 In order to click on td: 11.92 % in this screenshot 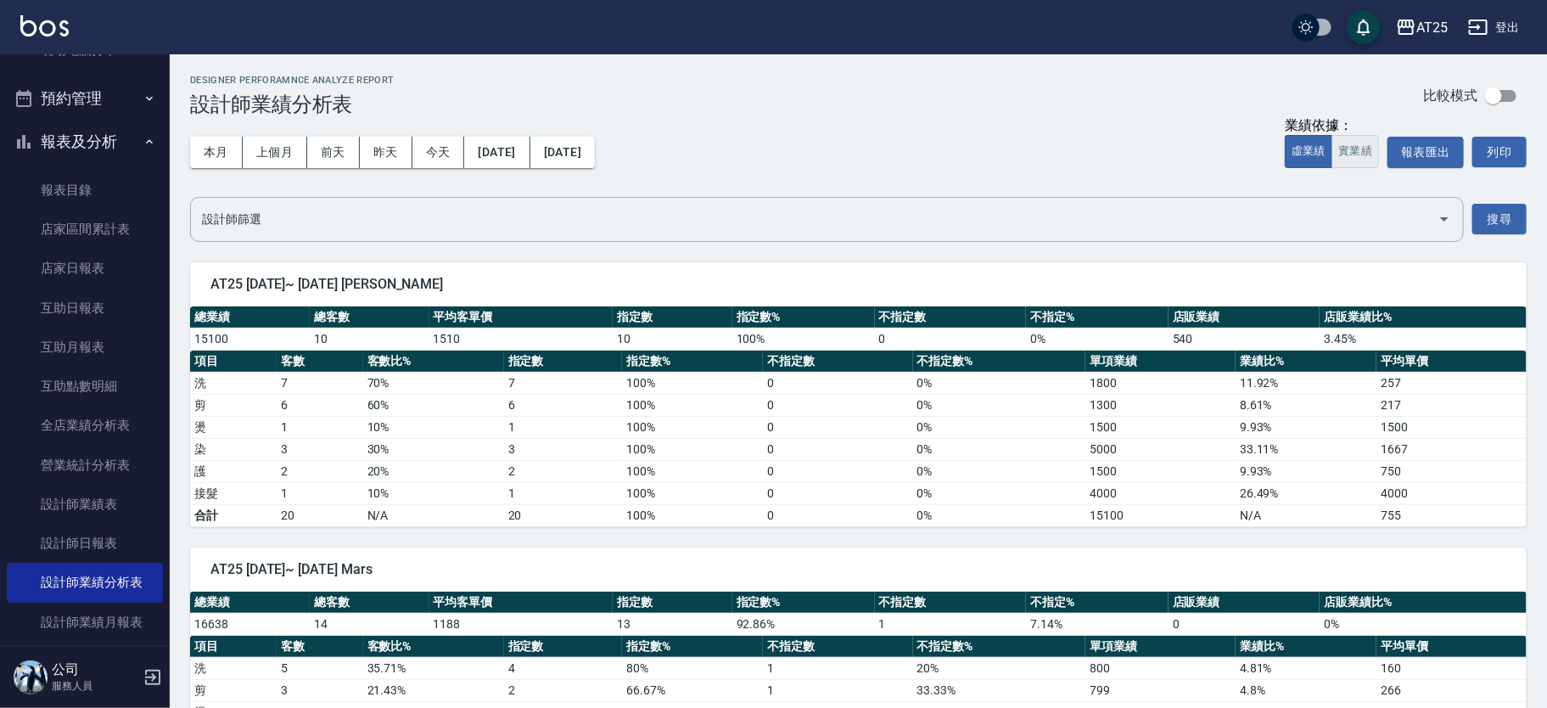, I will do `click(1306, 383)`.